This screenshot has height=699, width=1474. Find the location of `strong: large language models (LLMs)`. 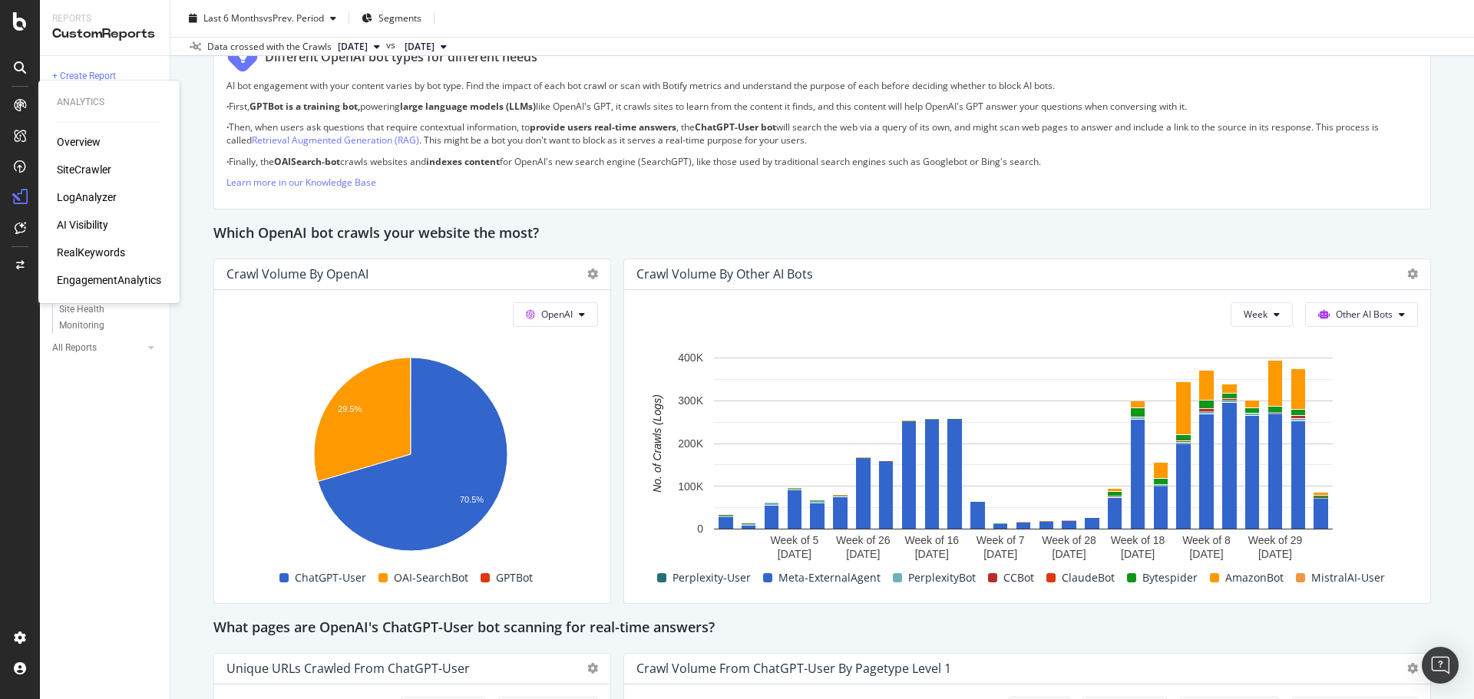

strong: large language models (LLMs) is located at coordinates (468, 106).